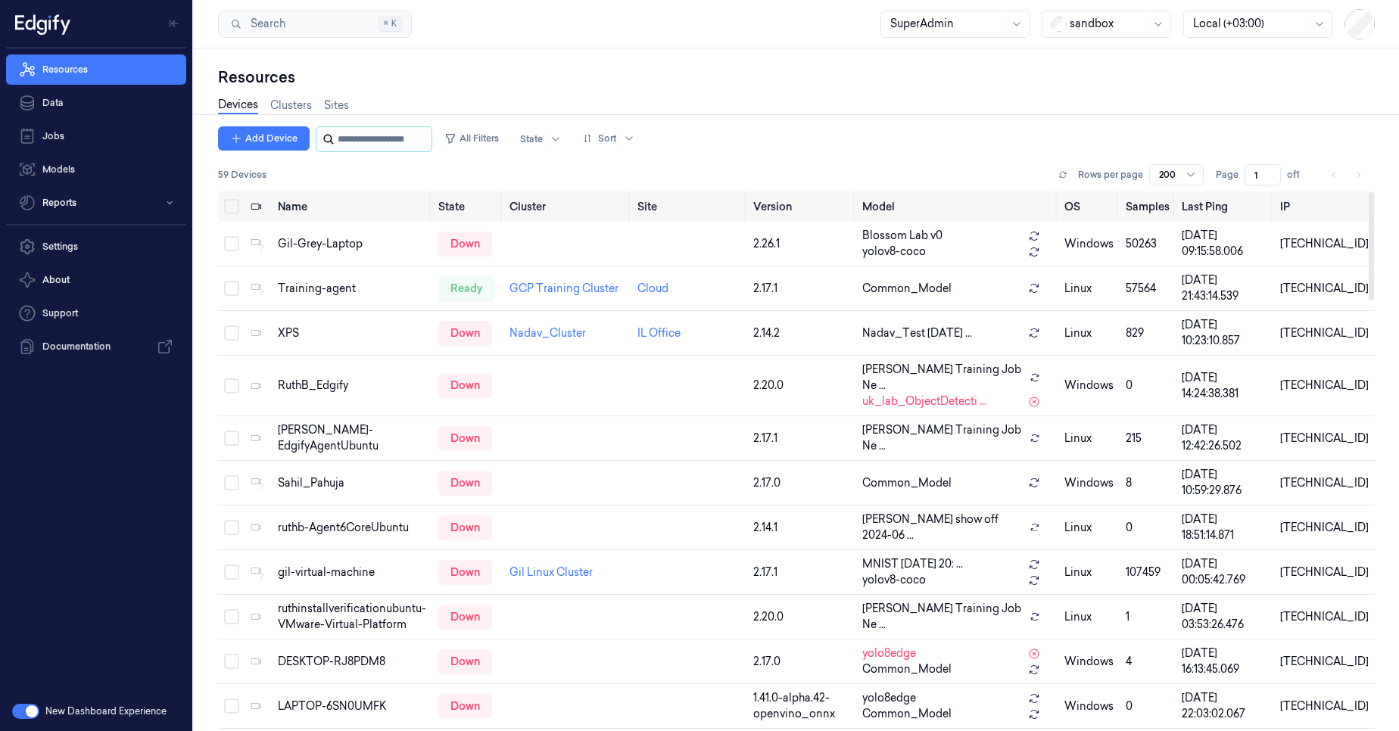  I want to click on th: Name, so click(352, 207).